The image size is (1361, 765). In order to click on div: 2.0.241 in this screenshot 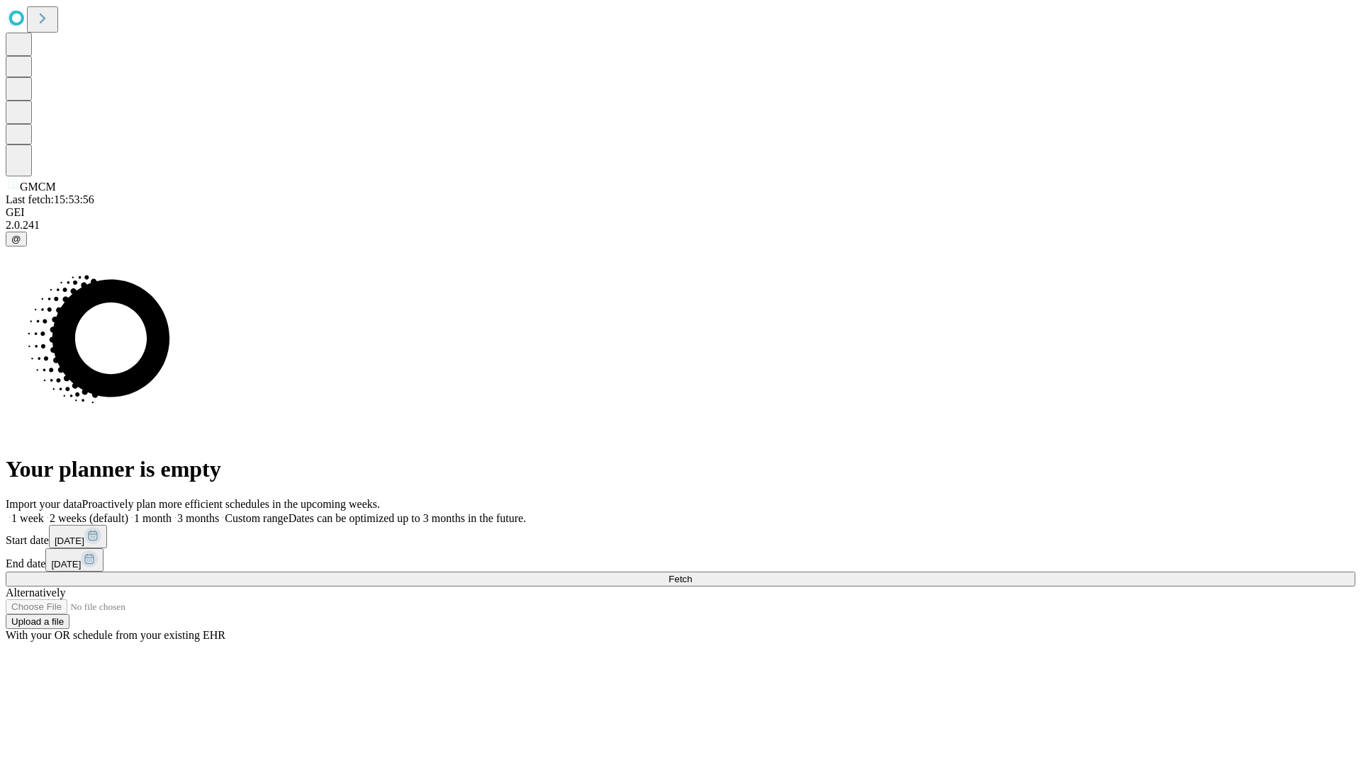, I will do `click(680, 225)`.